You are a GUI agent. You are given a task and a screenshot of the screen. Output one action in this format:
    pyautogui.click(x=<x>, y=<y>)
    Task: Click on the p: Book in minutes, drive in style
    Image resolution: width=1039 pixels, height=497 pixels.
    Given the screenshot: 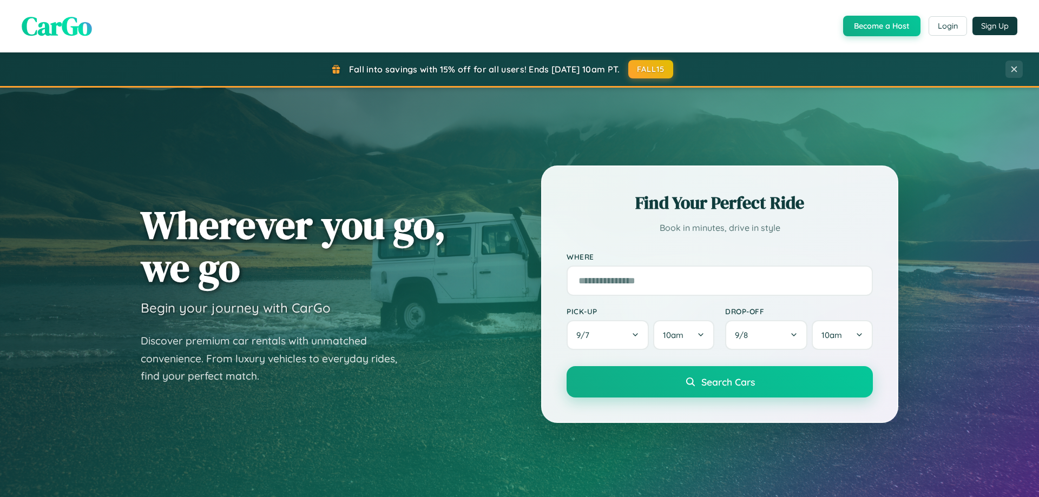 What is the action you would take?
    pyautogui.click(x=720, y=228)
    